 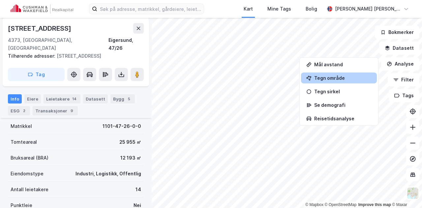 What do you see at coordinates (126, 44) in the screenshot?
I see `div: Eigersund, 47/26` at bounding box center [126, 44].